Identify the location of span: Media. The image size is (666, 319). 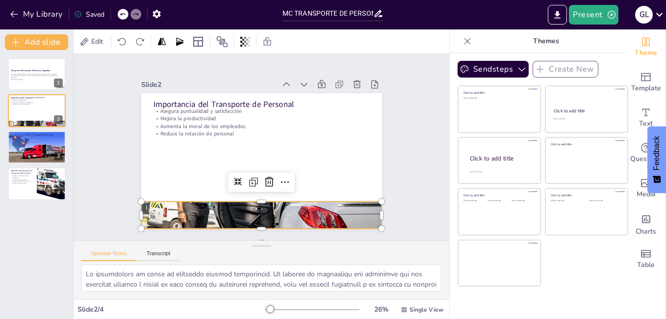
(646, 194).